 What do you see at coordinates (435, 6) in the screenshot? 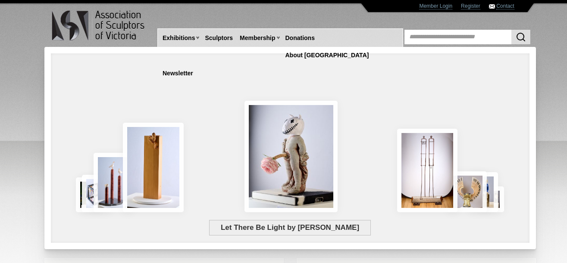
I see `a: Member Login` at bounding box center [435, 6].